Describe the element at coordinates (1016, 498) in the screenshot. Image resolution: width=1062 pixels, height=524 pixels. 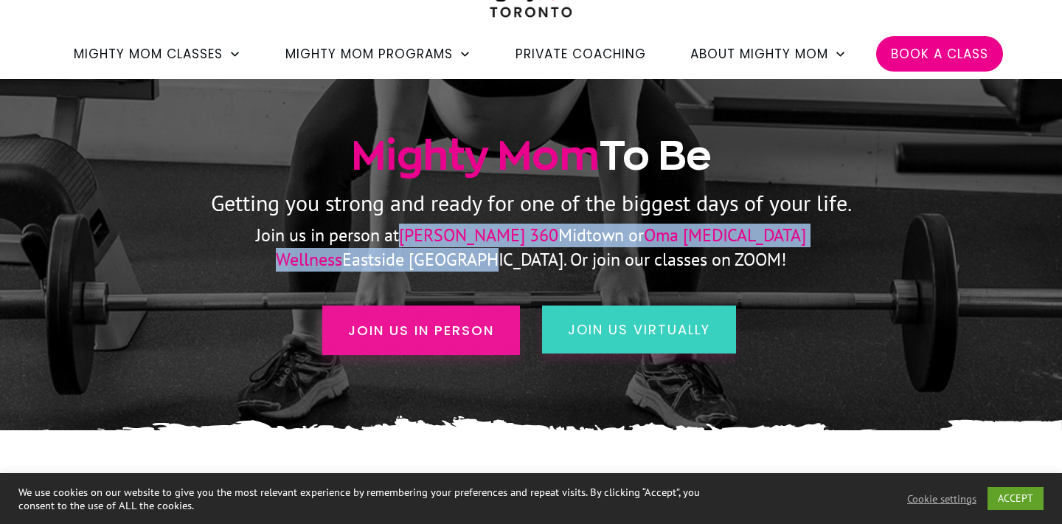
I see `a: ACCEPT` at that location.